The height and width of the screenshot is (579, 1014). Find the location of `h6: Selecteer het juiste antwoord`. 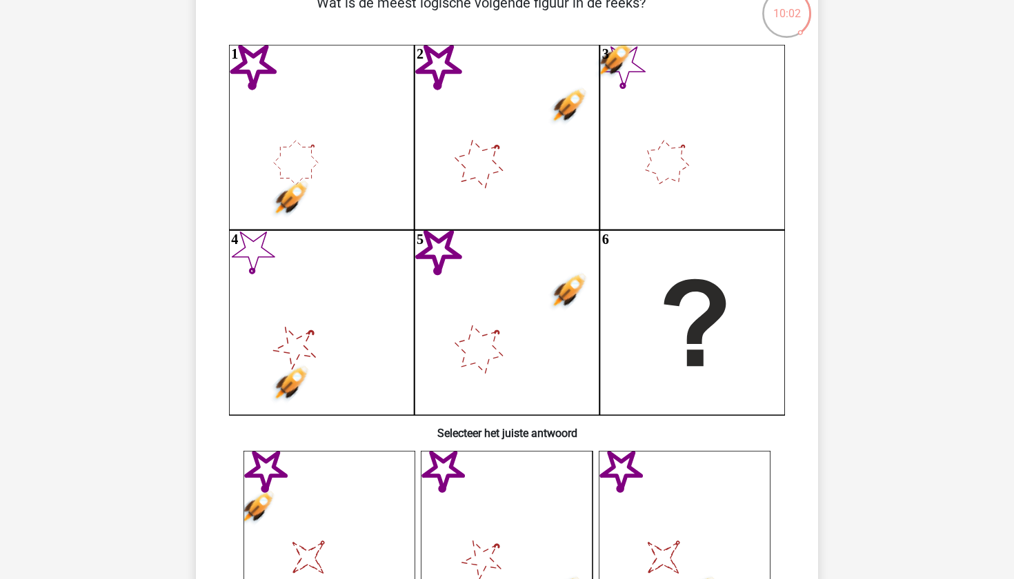

h6: Selecteer het juiste antwoord is located at coordinates (507, 428).